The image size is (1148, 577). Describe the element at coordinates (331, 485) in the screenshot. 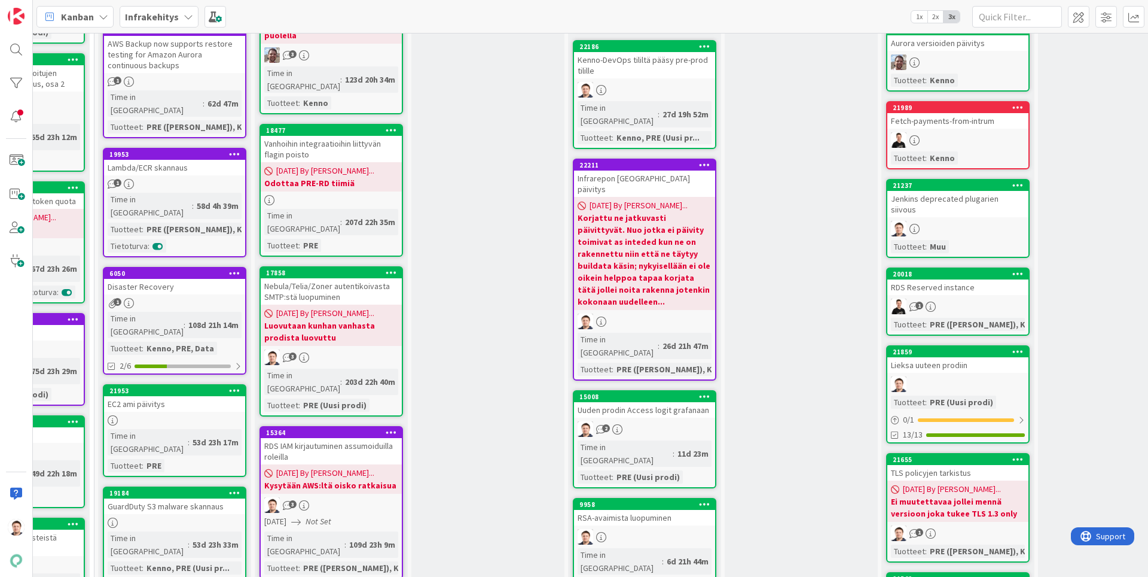

I see `b: Kysytään AWS:ltä oisko ratkaisua` at that location.